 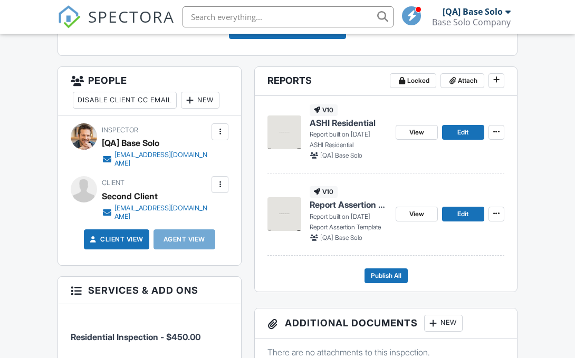 I want to click on span: Inspector, so click(x=120, y=130).